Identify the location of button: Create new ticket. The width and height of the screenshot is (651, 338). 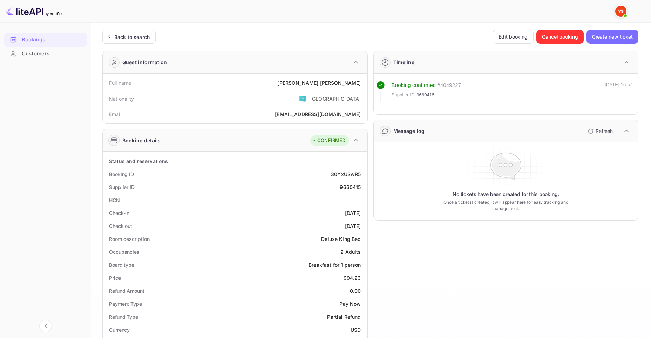
(613, 37).